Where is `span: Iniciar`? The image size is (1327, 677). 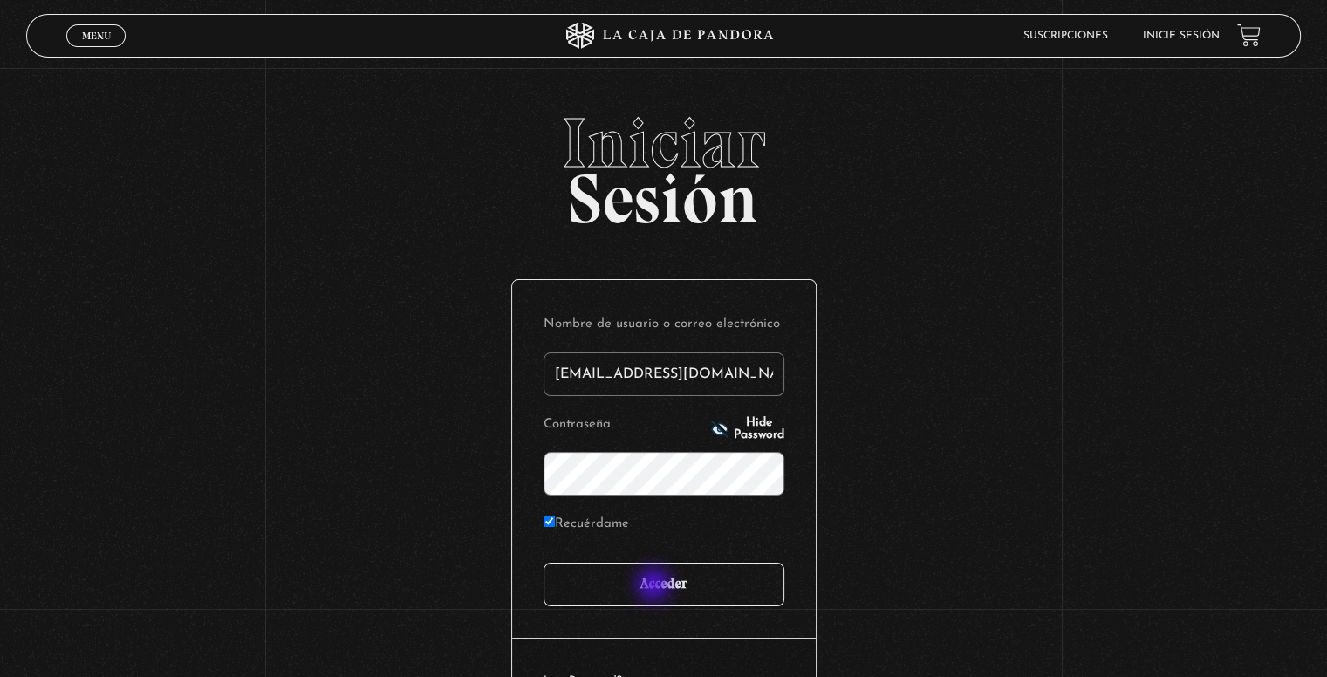
span: Iniciar is located at coordinates (663, 143).